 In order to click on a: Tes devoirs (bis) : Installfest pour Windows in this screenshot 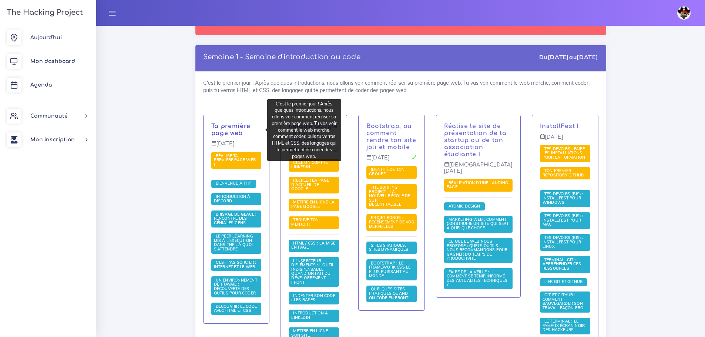, I will do `click(563, 198)`.